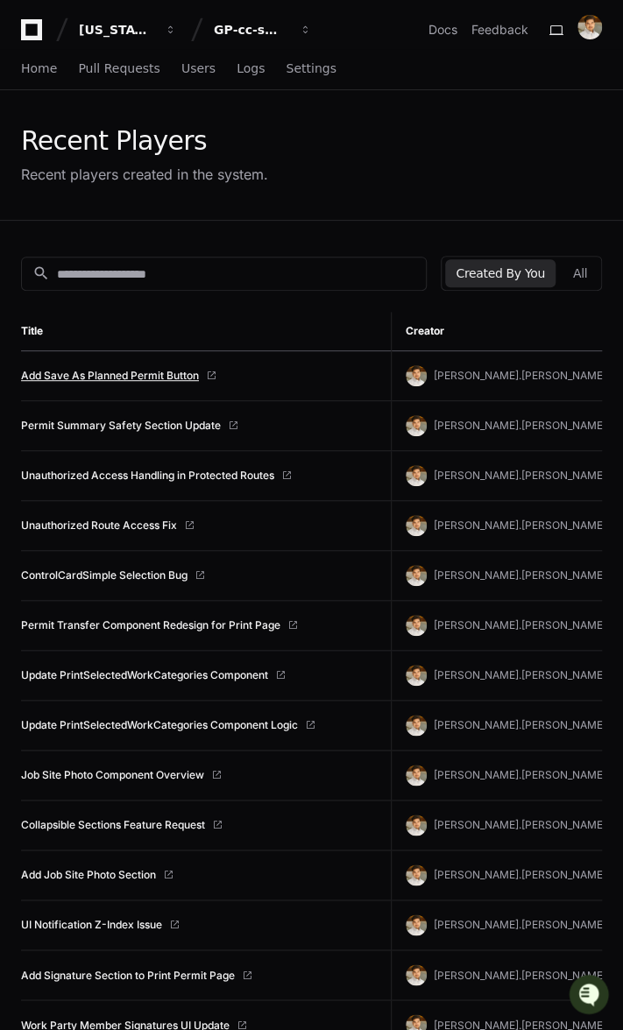 This screenshot has height=1030, width=623. I want to click on span: Users, so click(198, 68).